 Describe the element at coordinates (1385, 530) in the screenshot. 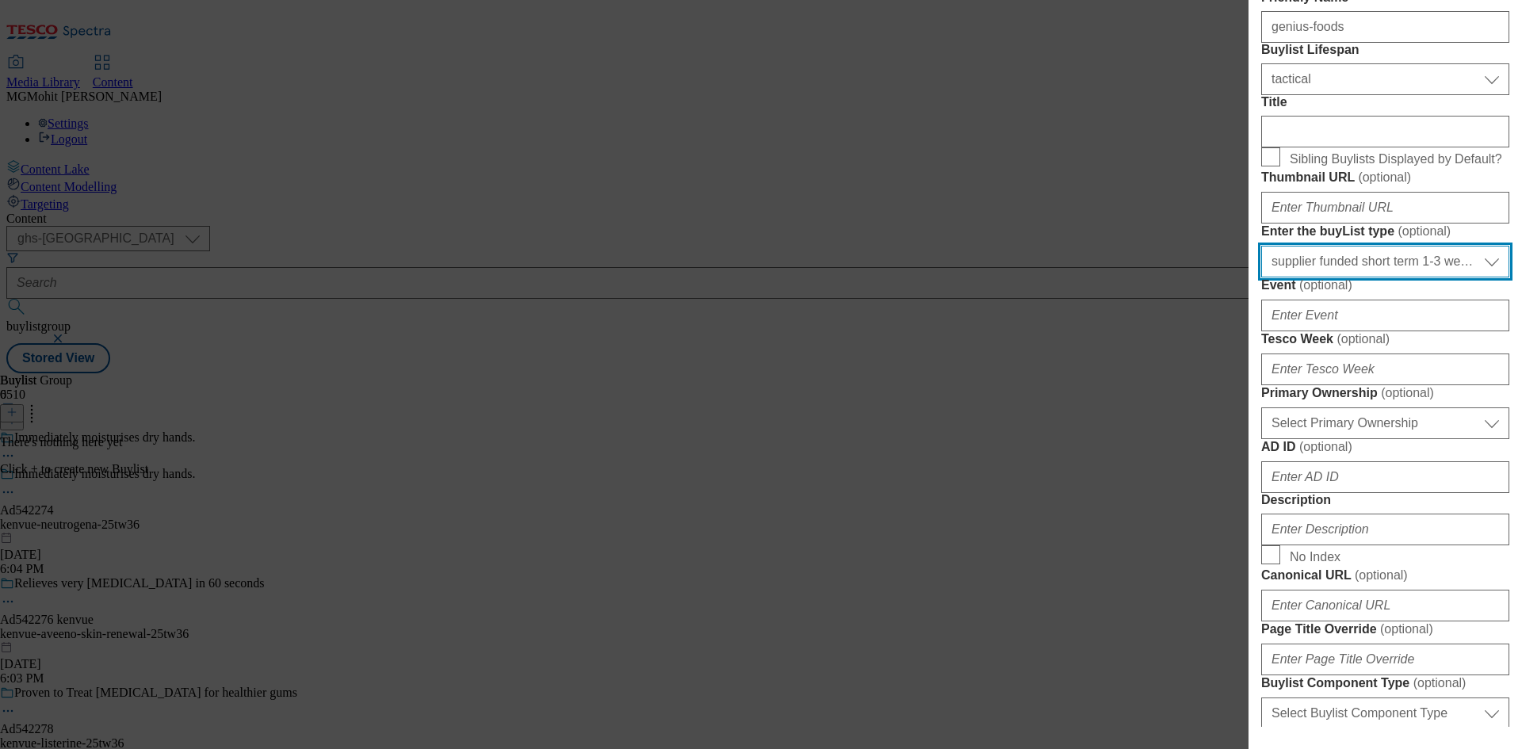

I see `input: Enter Description` at that location.